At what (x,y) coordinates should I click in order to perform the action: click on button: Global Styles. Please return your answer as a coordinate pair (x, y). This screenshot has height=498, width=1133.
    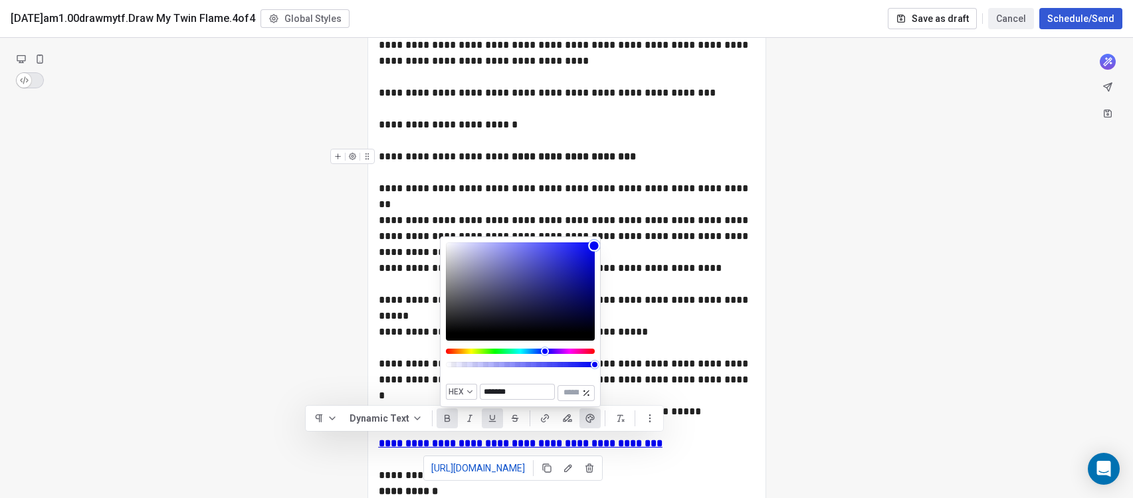
    Looking at the image, I should click on (305, 19).